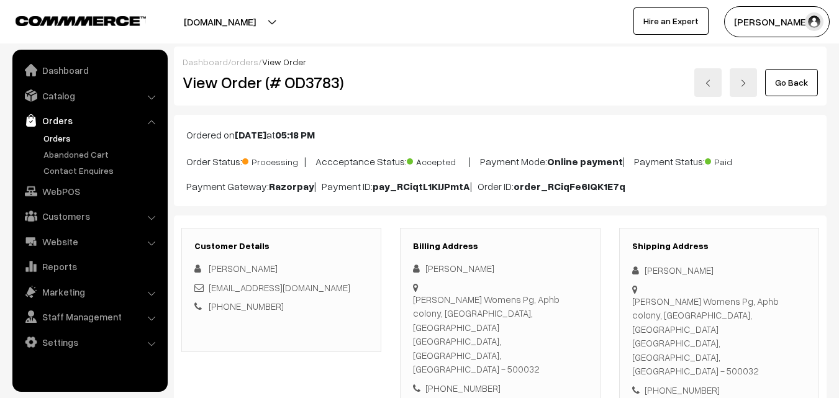 The width and height of the screenshot is (839, 398). What do you see at coordinates (102, 170) in the screenshot?
I see `a: Contact Enquires` at bounding box center [102, 170].